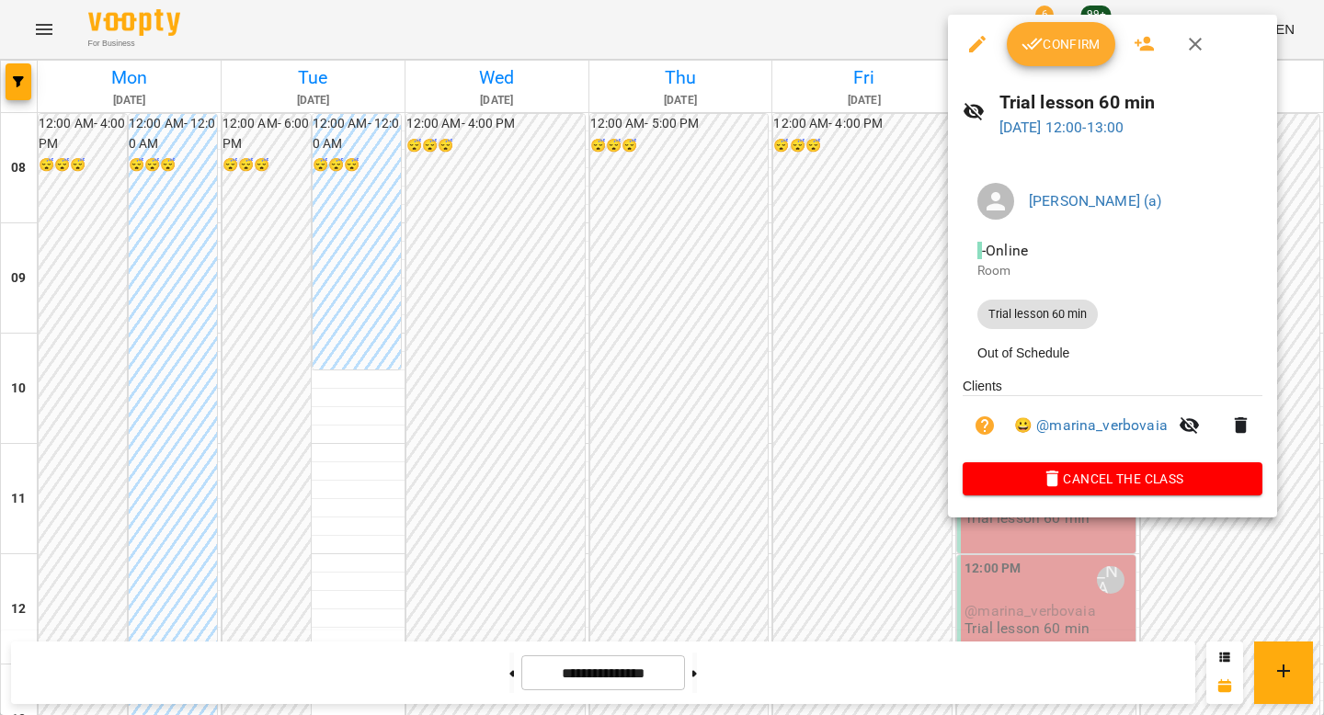 The width and height of the screenshot is (1324, 715). I want to click on a: 😀 @marina_verbovaia, so click(1091, 426).